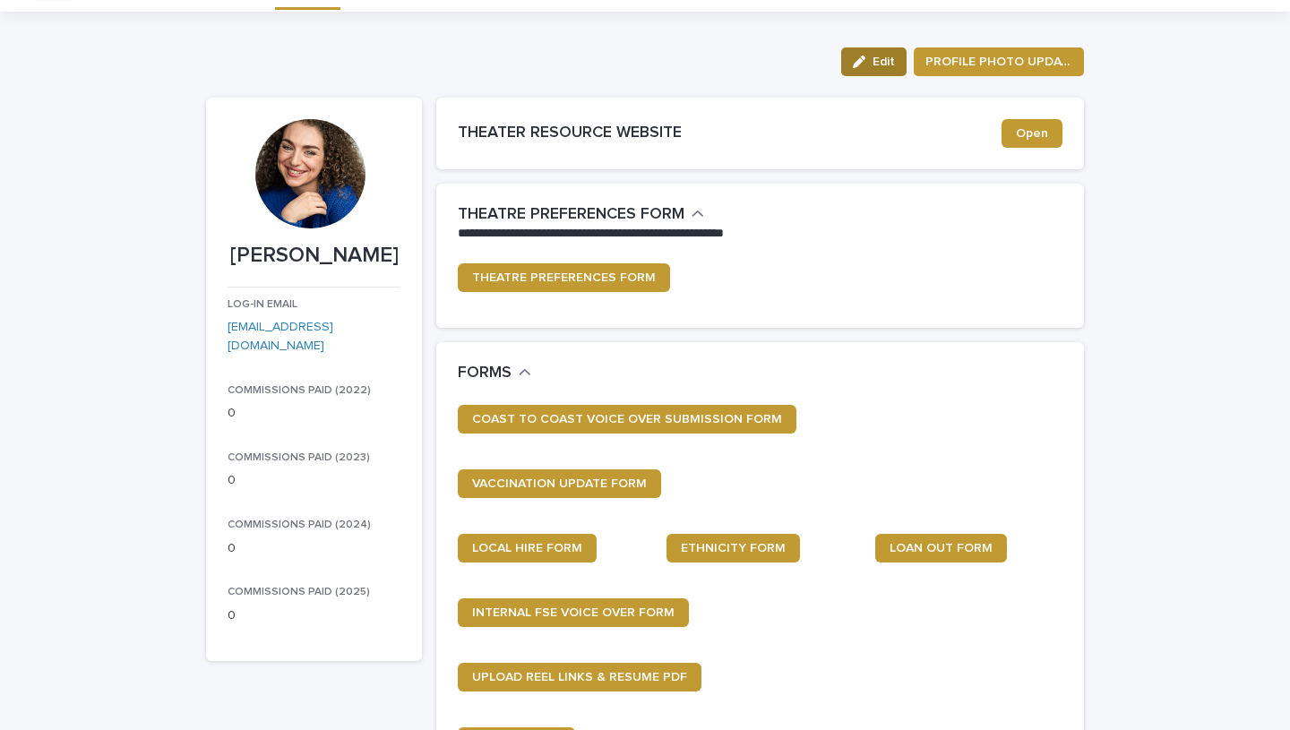 The height and width of the screenshot is (730, 1290). What do you see at coordinates (563, 278) in the screenshot?
I see `span: THEATRE PREFERENCES FORM` at bounding box center [563, 278].